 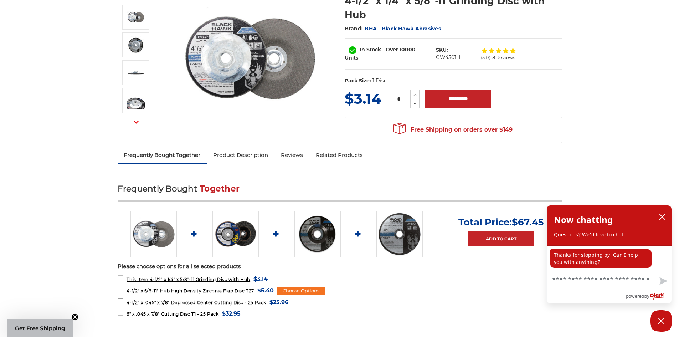 What do you see at coordinates (358, 81) in the screenshot?
I see `dt: Pack Size:` at bounding box center [358, 81].